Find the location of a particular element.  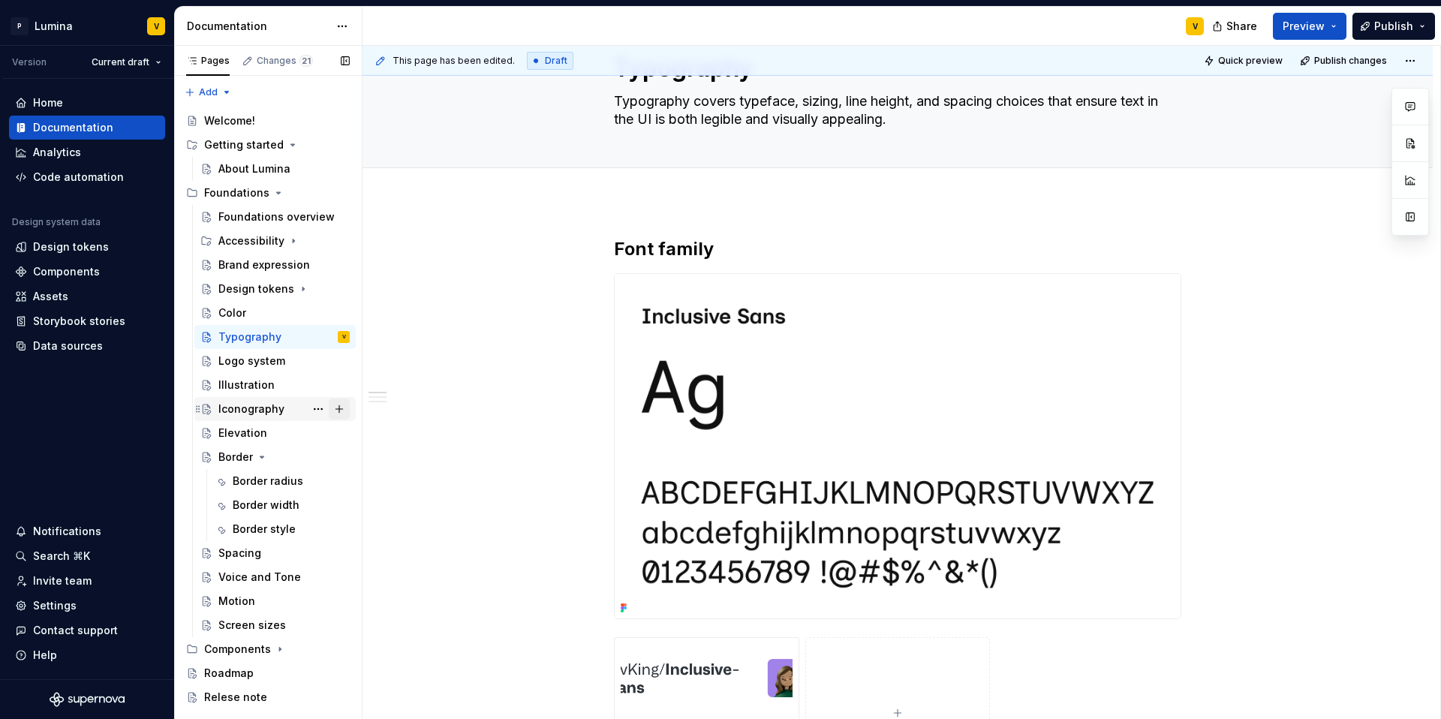

span: Publish is located at coordinates (1394, 26).